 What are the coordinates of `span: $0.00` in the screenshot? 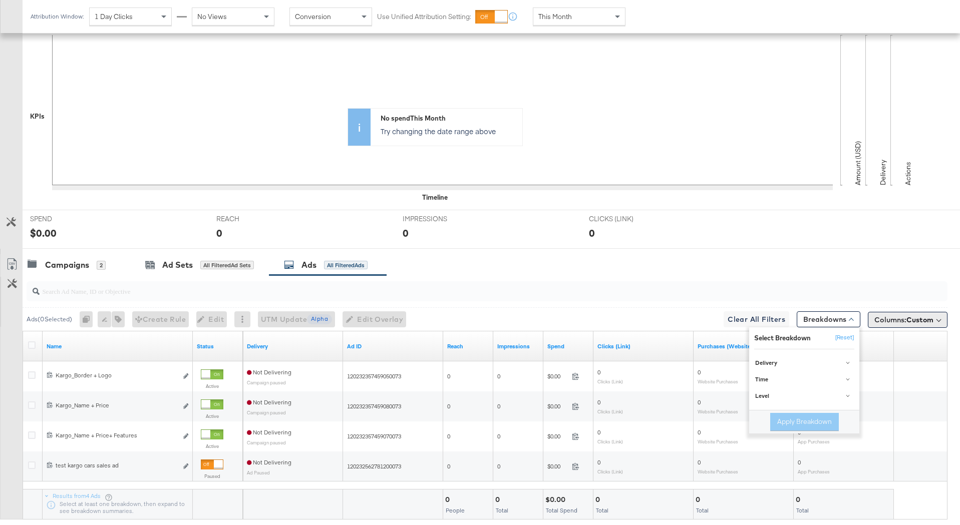 It's located at (557, 406).